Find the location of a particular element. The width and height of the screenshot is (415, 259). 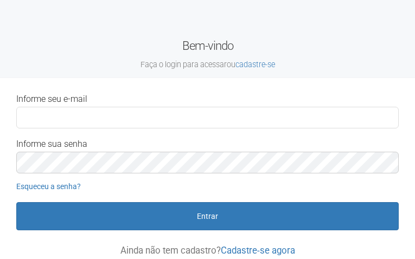

button: Entrar is located at coordinates (207, 217).